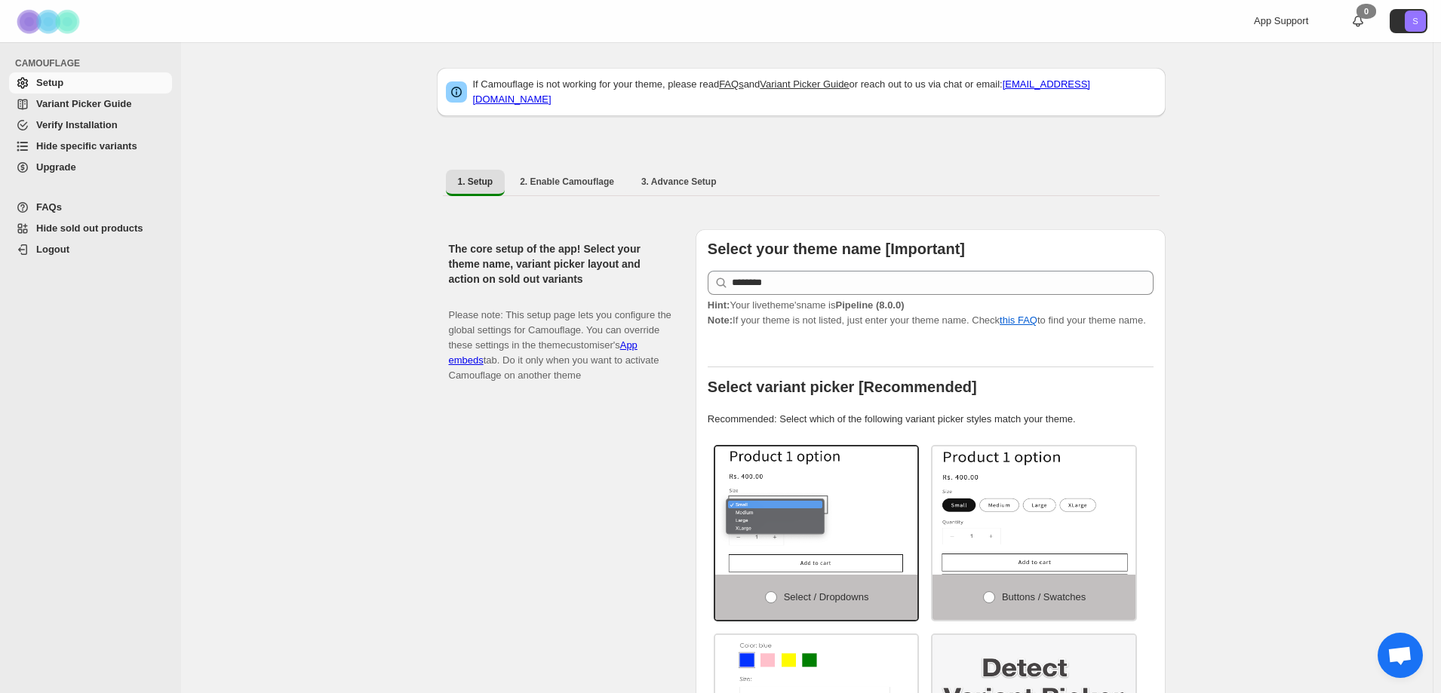 This screenshot has width=1441, height=693. What do you see at coordinates (87, 146) in the screenshot?
I see `span: Hide specific variants` at bounding box center [87, 146].